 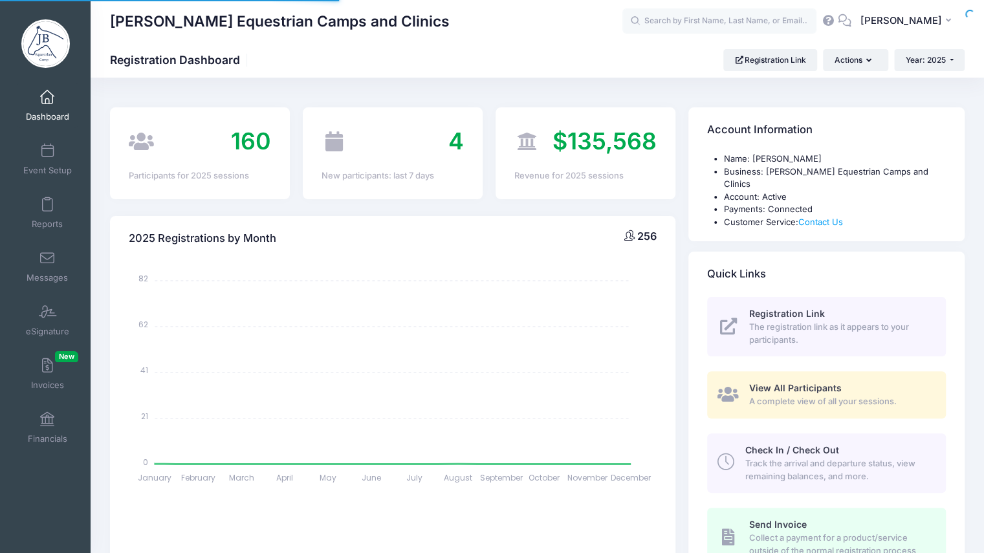 I want to click on h4: 2025 Registrations by Month, so click(x=202, y=238).